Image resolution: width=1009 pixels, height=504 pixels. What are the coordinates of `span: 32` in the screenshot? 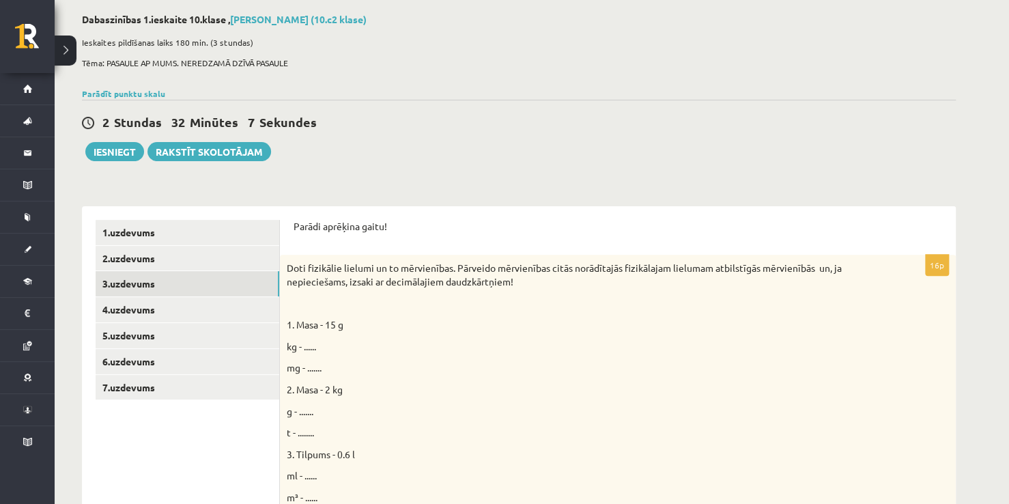 It's located at (178, 122).